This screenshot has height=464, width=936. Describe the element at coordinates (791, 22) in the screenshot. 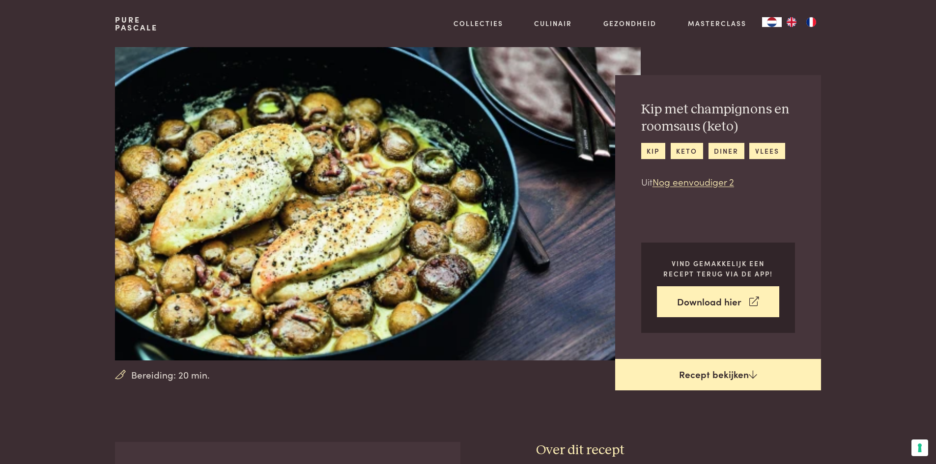

I see `aside: Language selected: Nederlands` at that location.